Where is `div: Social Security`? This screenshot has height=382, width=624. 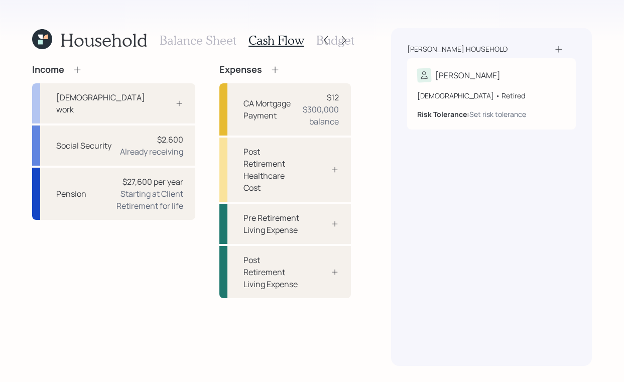 div: Social Security is located at coordinates (84, 146).